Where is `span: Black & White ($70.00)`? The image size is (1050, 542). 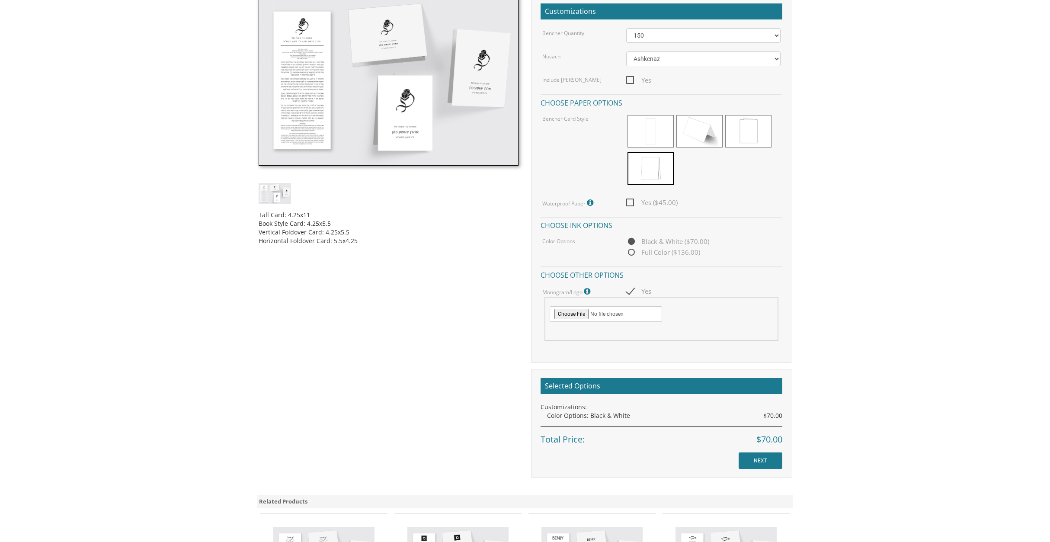
span: Black & White ($70.00) is located at coordinates (668, 241).